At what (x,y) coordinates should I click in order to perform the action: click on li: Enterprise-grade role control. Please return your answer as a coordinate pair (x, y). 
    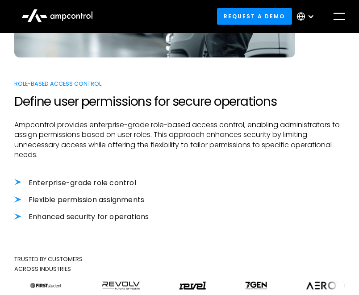
    Looking at the image, I should click on (180, 183).